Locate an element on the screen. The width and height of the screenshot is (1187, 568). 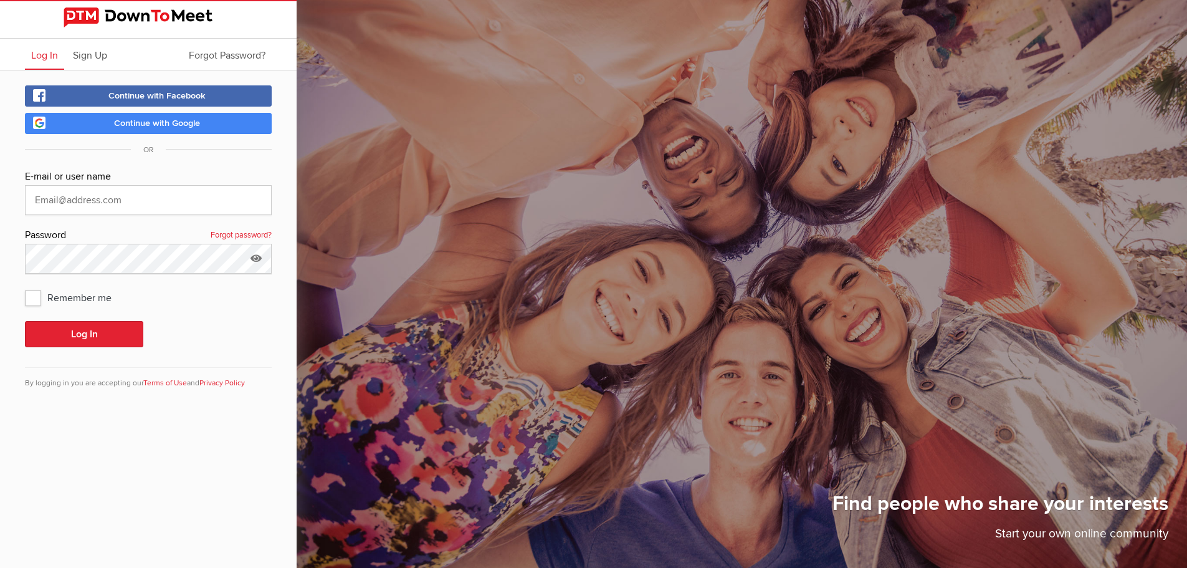
span: Sign Up is located at coordinates (90, 55).